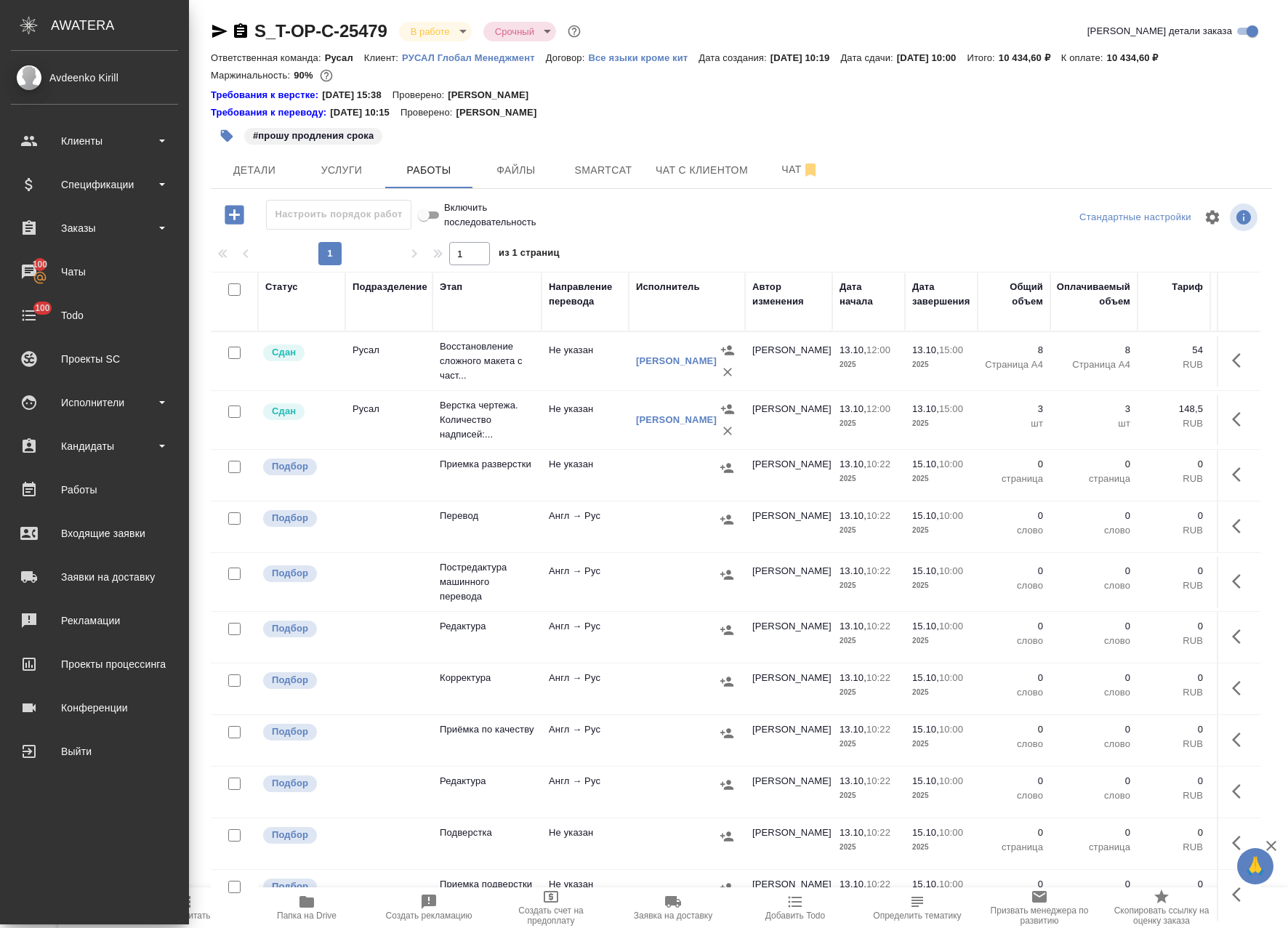  I want to click on p: 15:00, so click(951, 409).